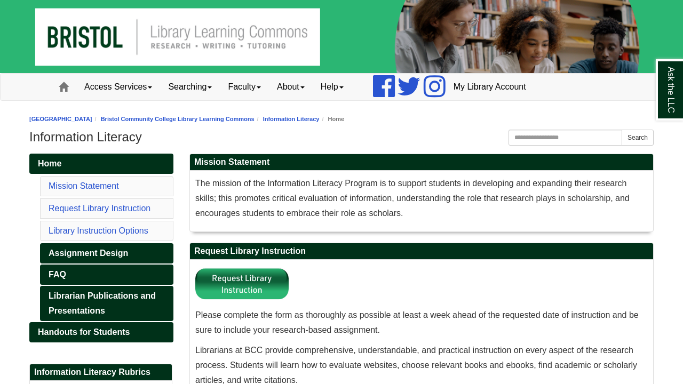 Image resolution: width=683 pixels, height=384 pixels. I want to click on h2: Mission Statement, so click(422, 162).